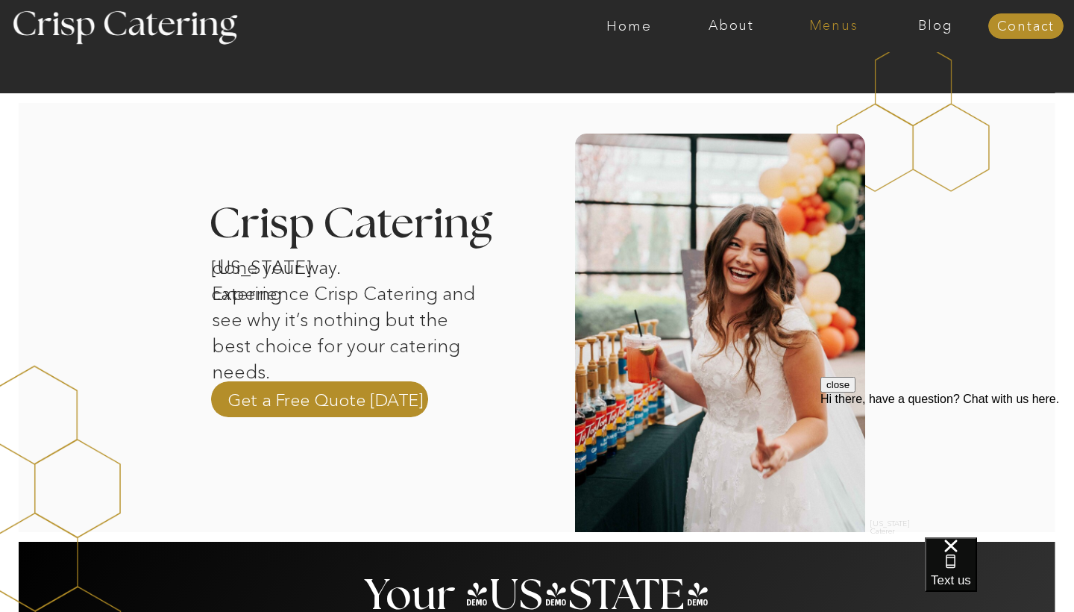 The image size is (1074, 612). I want to click on a: Menus, so click(833, 26).